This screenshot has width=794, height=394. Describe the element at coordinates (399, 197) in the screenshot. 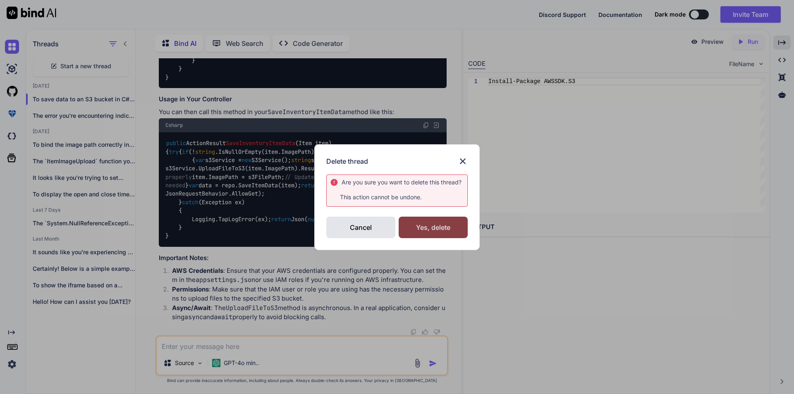

I see `p: This action cannot be undone.` at that location.